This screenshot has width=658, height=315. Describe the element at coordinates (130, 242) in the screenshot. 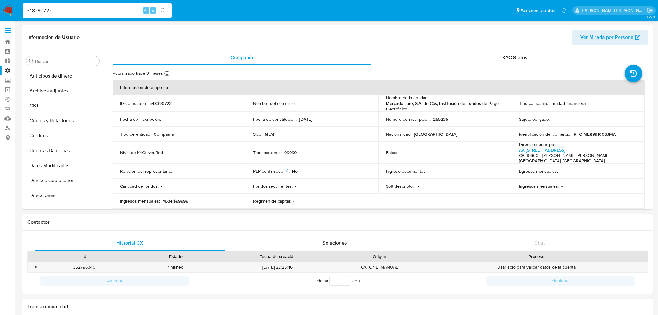

I see `span: Historial CX` at that location.